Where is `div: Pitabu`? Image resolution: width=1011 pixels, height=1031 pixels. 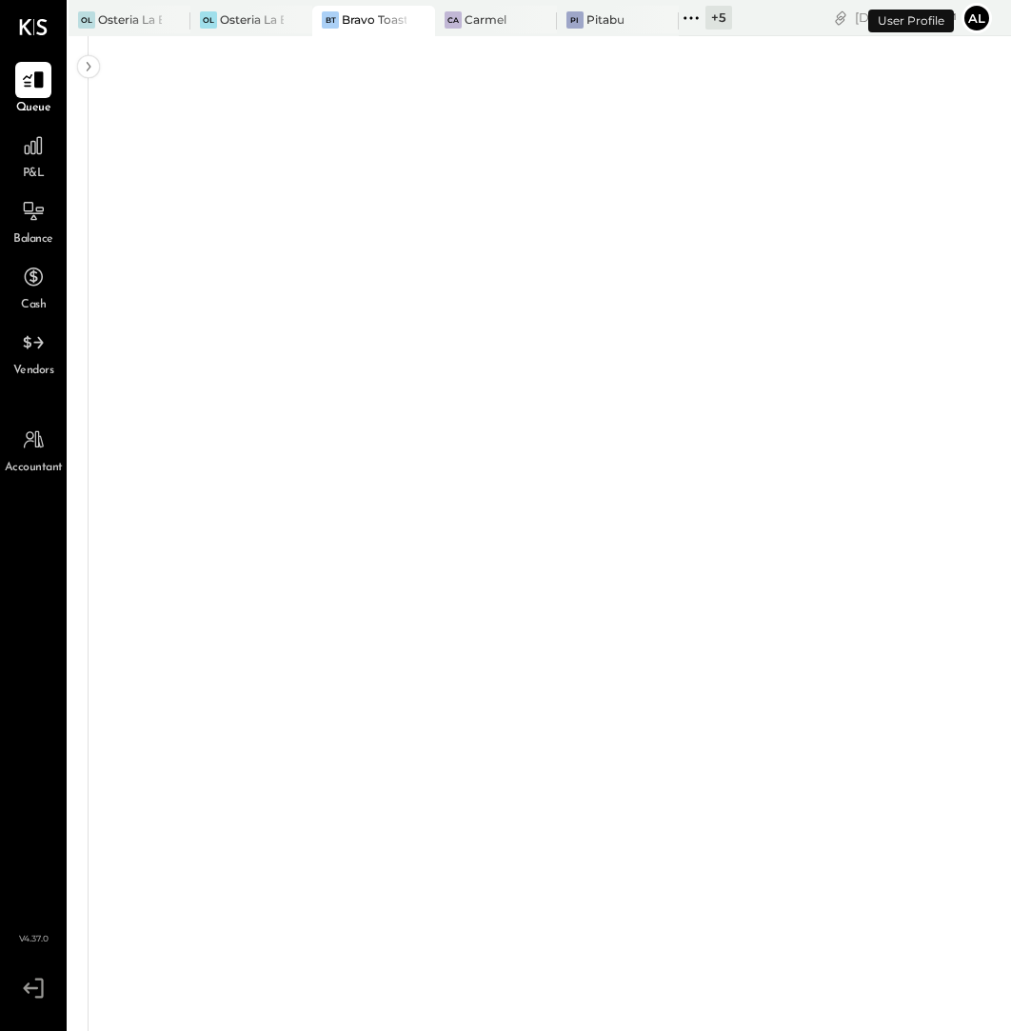
div: Pitabu is located at coordinates (605, 19).